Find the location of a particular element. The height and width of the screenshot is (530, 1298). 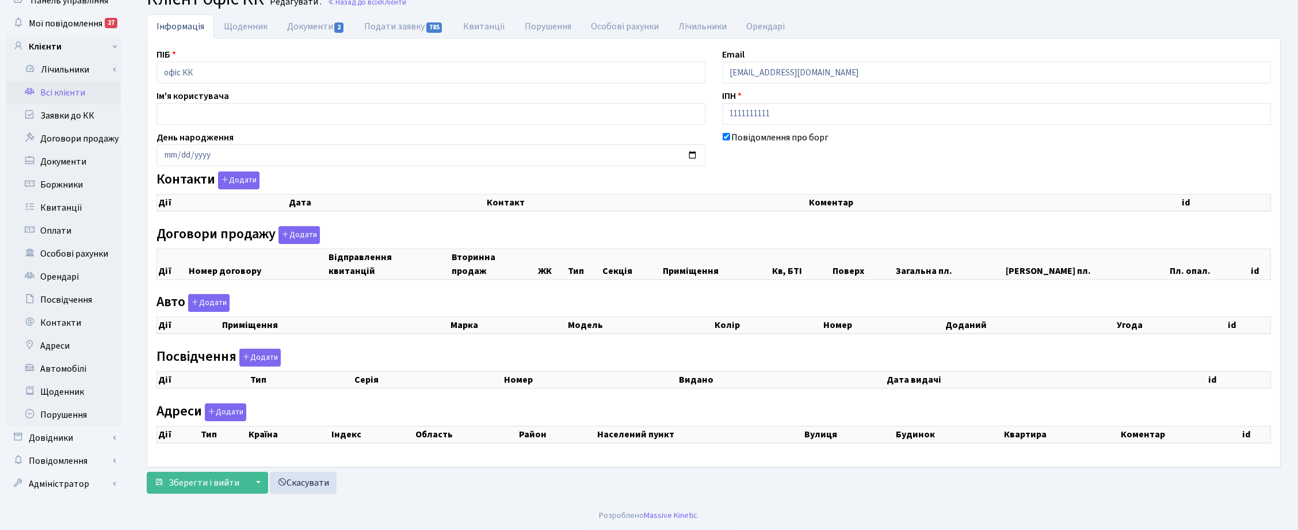

label: День народження is located at coordinates (195, 137).